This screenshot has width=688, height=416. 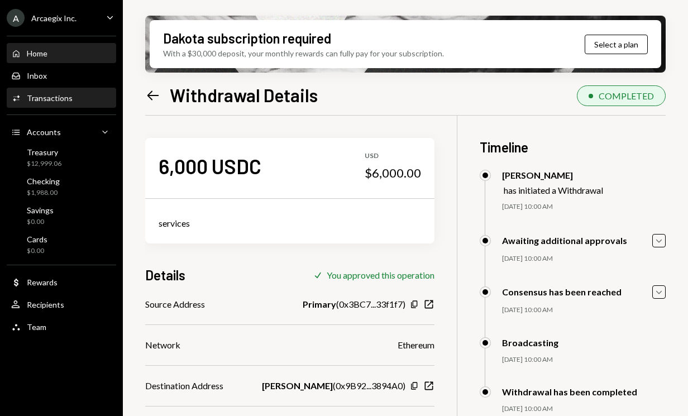 What do you see at coordinates (37, 239) in the screenshot?
I see `div: Cards` at bounding box center [37, 239].